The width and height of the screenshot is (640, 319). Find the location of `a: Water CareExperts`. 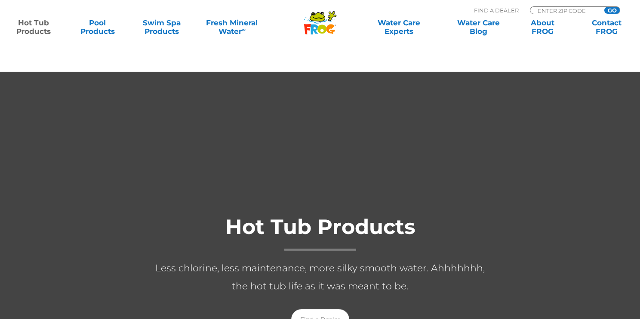

a: Water CareExperts is located at coordinates (398, 27).